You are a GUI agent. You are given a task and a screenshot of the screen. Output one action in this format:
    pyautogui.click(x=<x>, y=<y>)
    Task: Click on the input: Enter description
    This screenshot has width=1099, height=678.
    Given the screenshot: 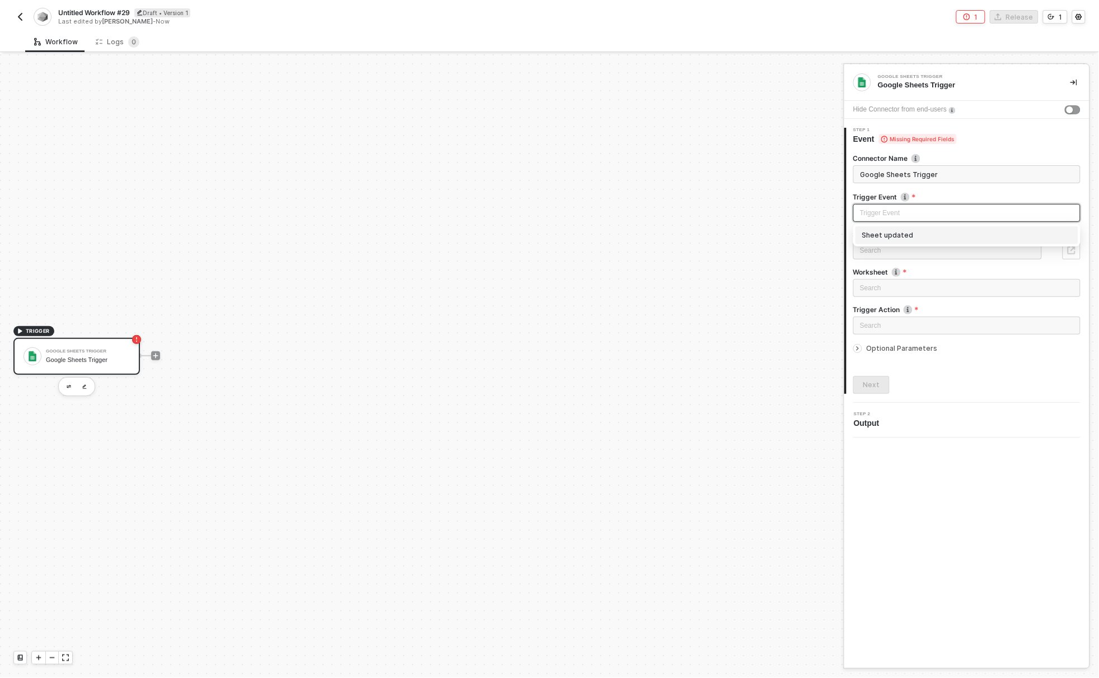 What is the action you would take?
    pyautogui.click(x=967, y=174)
    